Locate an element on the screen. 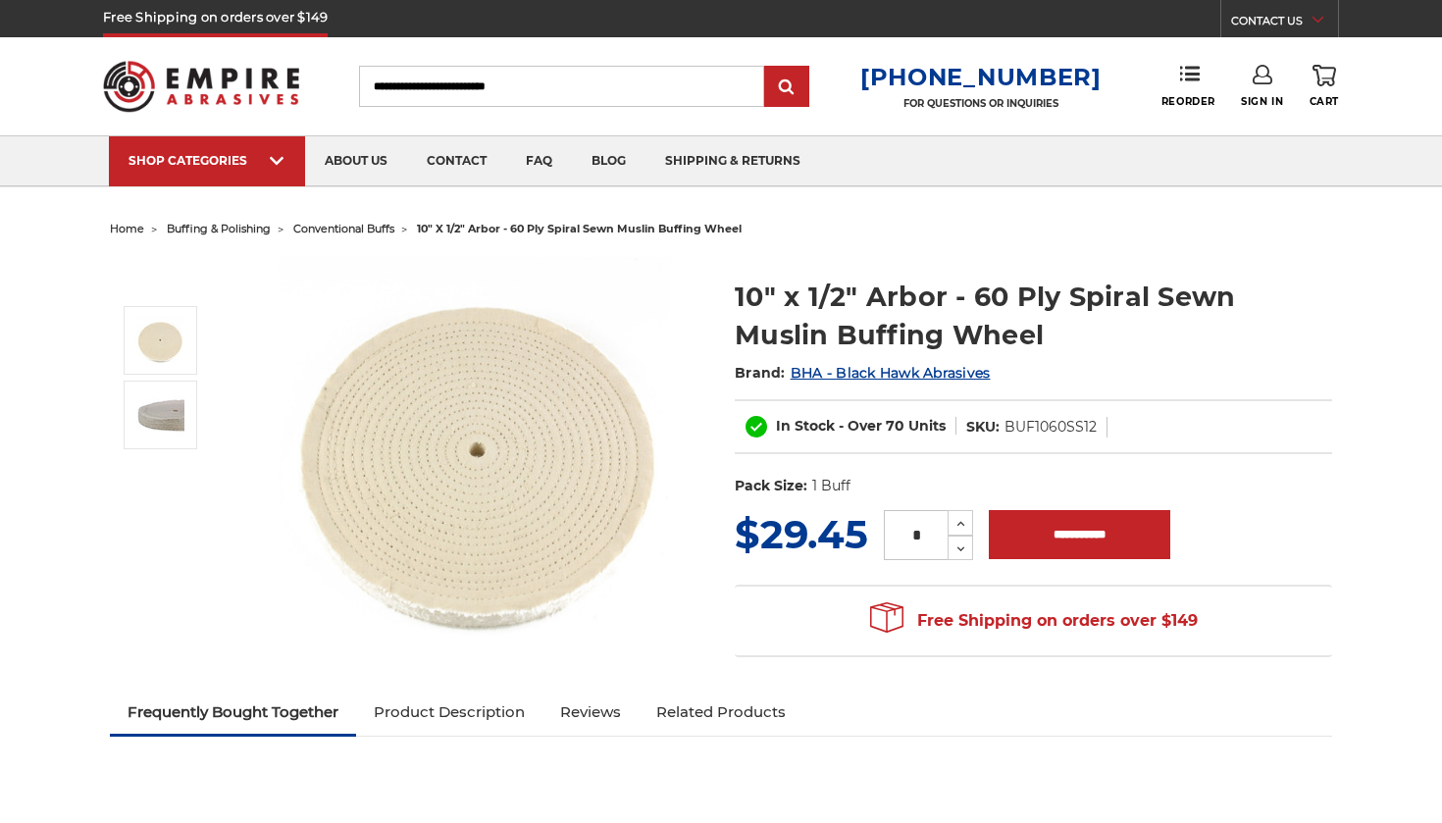 The width and height of the screenshot is (1442, 823). a: conventional buffs is located at coordinates (343, 228).